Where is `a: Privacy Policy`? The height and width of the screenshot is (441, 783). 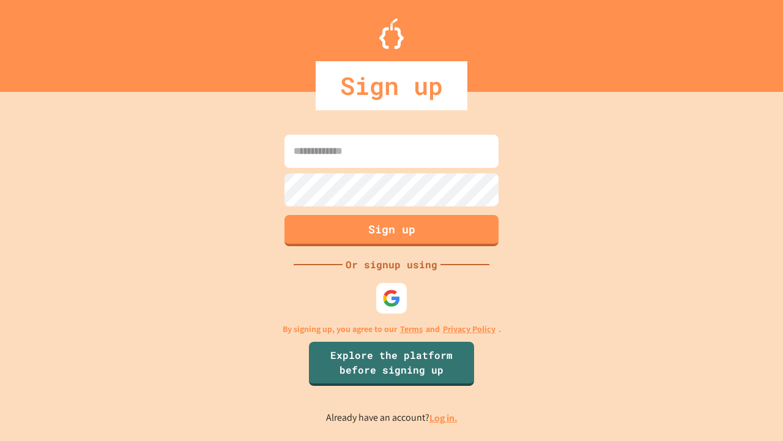 a: Privacy Policy is located at coordinates (469, 329).